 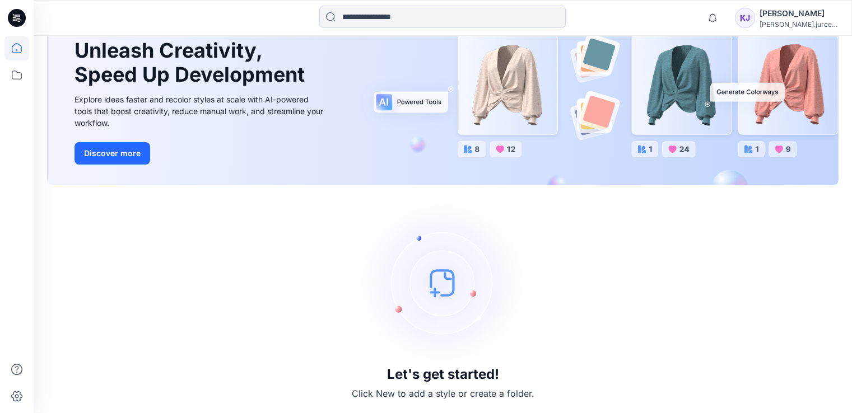 I want to click on div: Explore ideas faster and recolor styles at scale with AI-powered tools that boost creativity, red..., so click(x=200, y=111).